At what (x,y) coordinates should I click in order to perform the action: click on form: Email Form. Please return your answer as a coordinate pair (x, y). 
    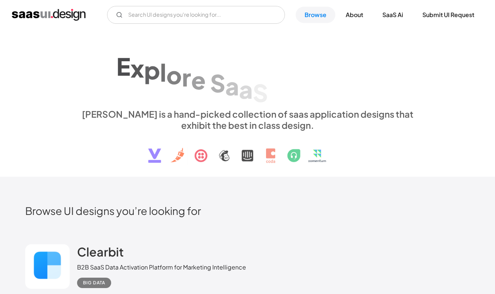
    Looking at the image, I should click on (196, 15).